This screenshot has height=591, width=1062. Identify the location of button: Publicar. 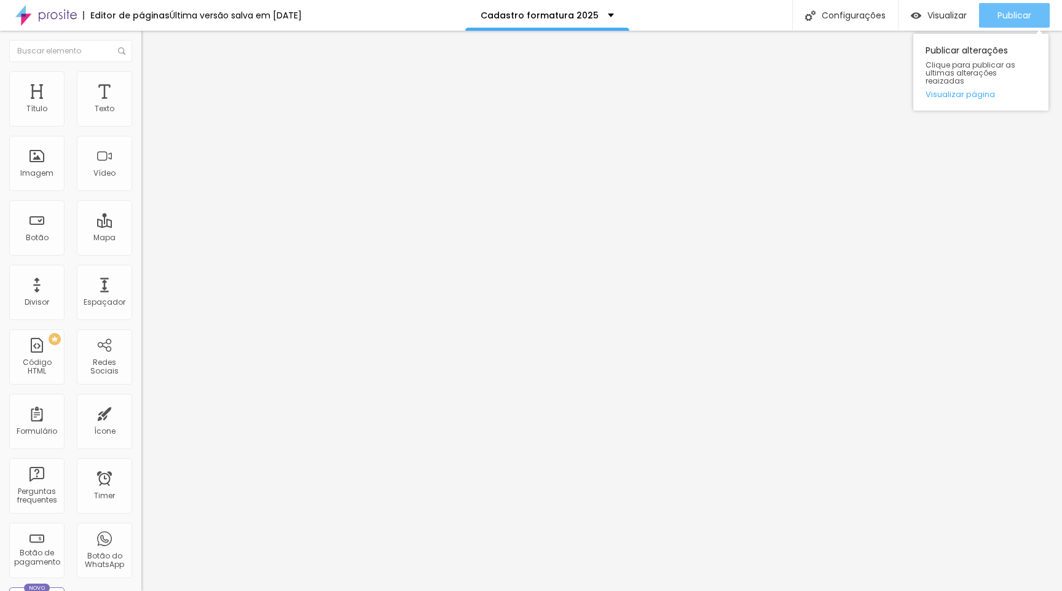
(1014, 15).